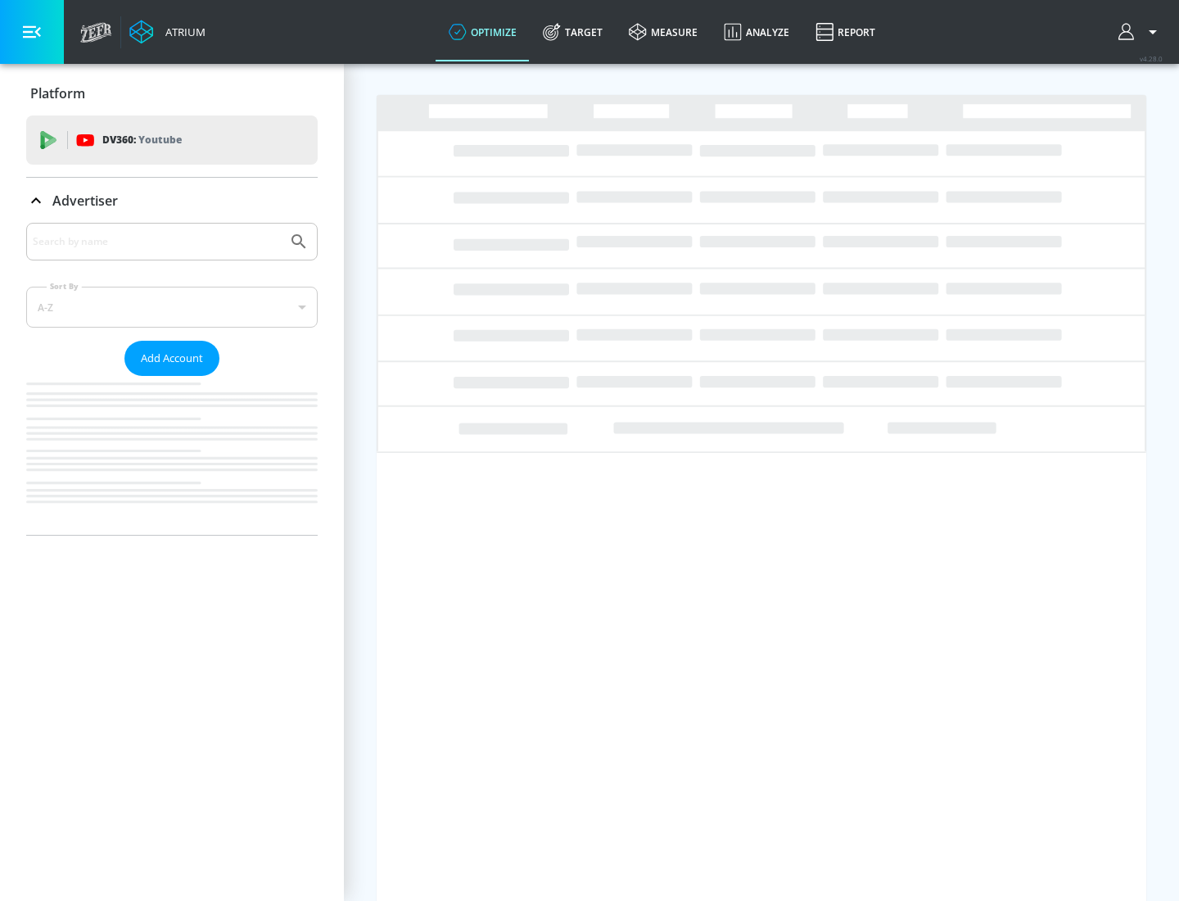  What do you see at coordinates (64, 286) in the screenshot?
I see `label: Sort By` at bounding box center [64, 286].